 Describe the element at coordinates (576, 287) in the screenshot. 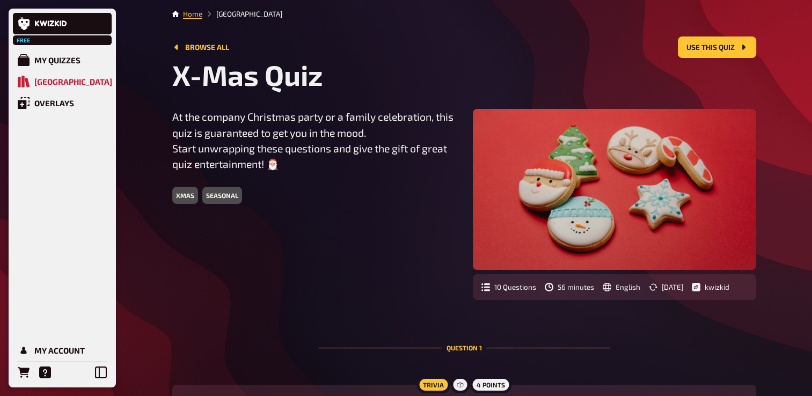

I see `font: 56 minutes` at that location.